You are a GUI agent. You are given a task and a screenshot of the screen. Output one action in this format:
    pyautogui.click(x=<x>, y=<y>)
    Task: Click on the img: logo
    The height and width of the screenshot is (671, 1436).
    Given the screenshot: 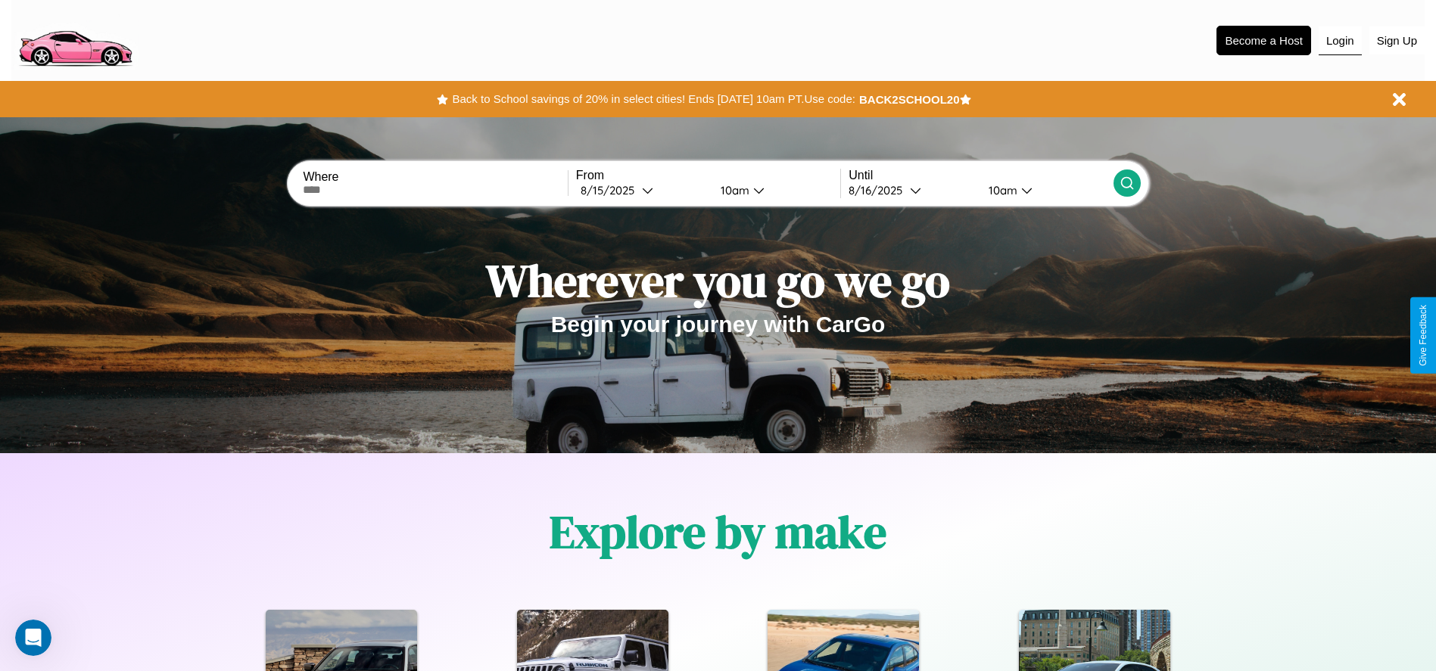 What is the action you would take?
    pyautogui.click(x=75, y=39)
    